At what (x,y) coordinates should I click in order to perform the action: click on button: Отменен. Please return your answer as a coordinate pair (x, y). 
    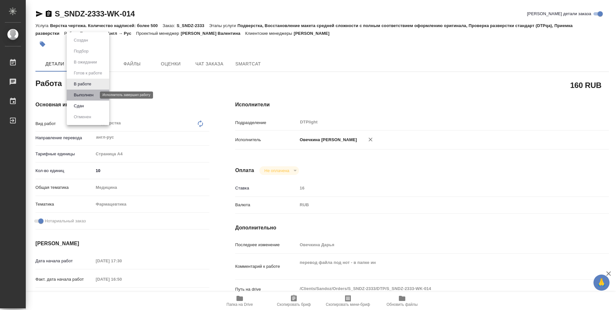
    Looking at the image, I should click on (82, 117).